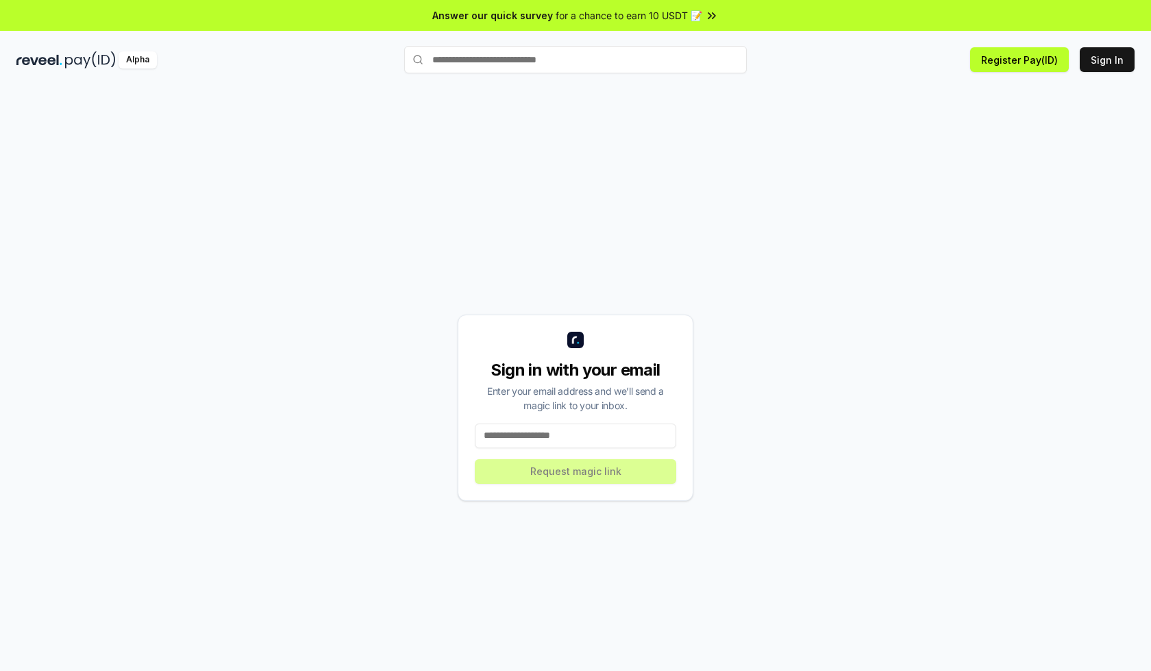  Describe the element at coordinates (576, 370) in the screenshot. I see `div: Sign in with your email` at that location.